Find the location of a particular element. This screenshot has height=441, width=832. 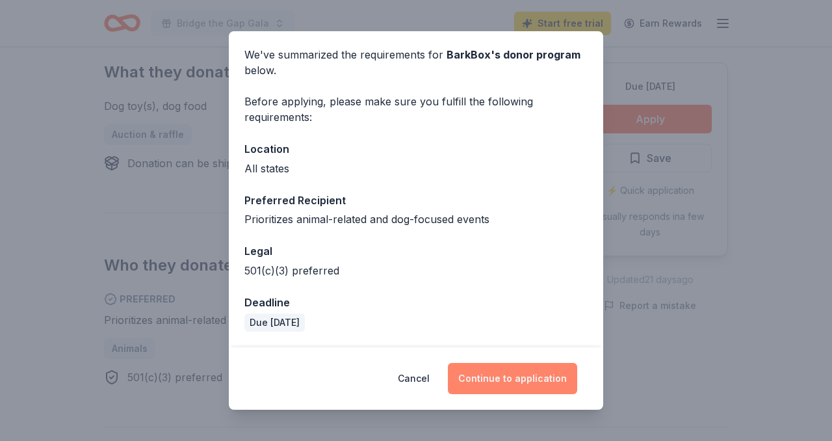

button: Continue to application is located at coordinates (512, 378).